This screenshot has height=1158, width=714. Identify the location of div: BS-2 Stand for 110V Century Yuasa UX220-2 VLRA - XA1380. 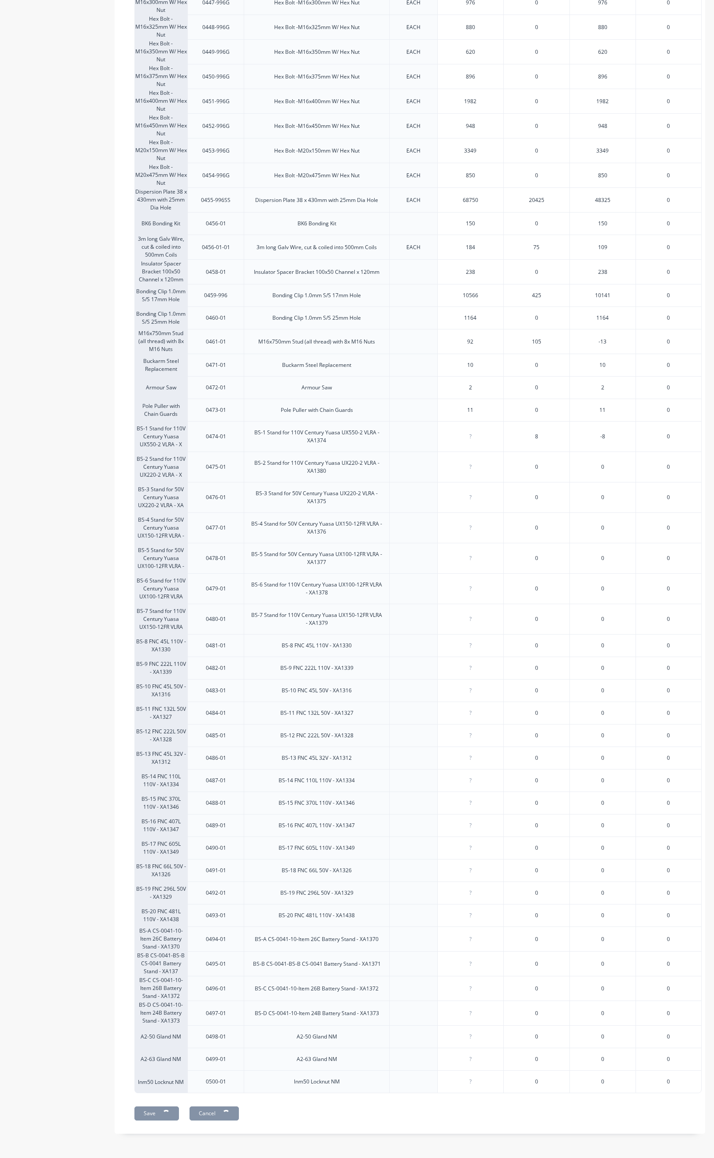
(317, 467).